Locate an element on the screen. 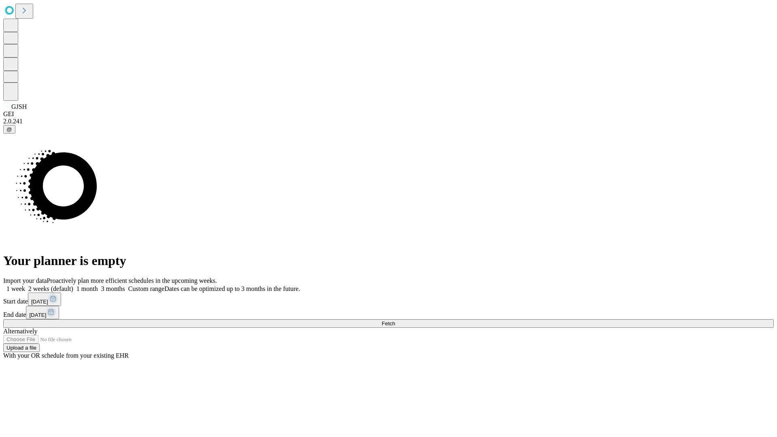  span: Alternatively is located at coordinates (20, 331).